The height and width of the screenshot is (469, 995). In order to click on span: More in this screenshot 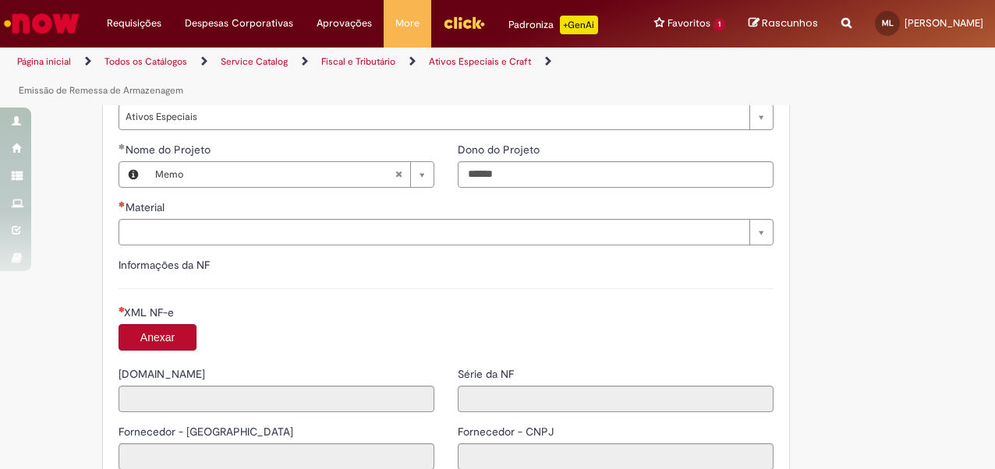, I will do `click(407, 23)`.